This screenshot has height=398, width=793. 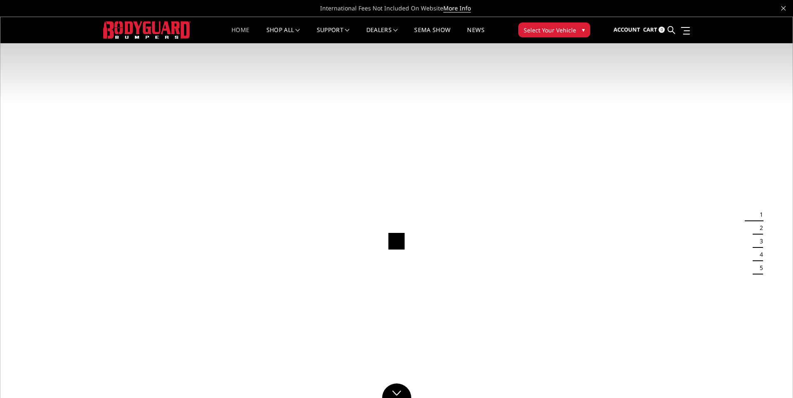 What do you see at coordinates (627, 30) in the screenshot?
I see `span: Account` at bounding box center [627, 30].